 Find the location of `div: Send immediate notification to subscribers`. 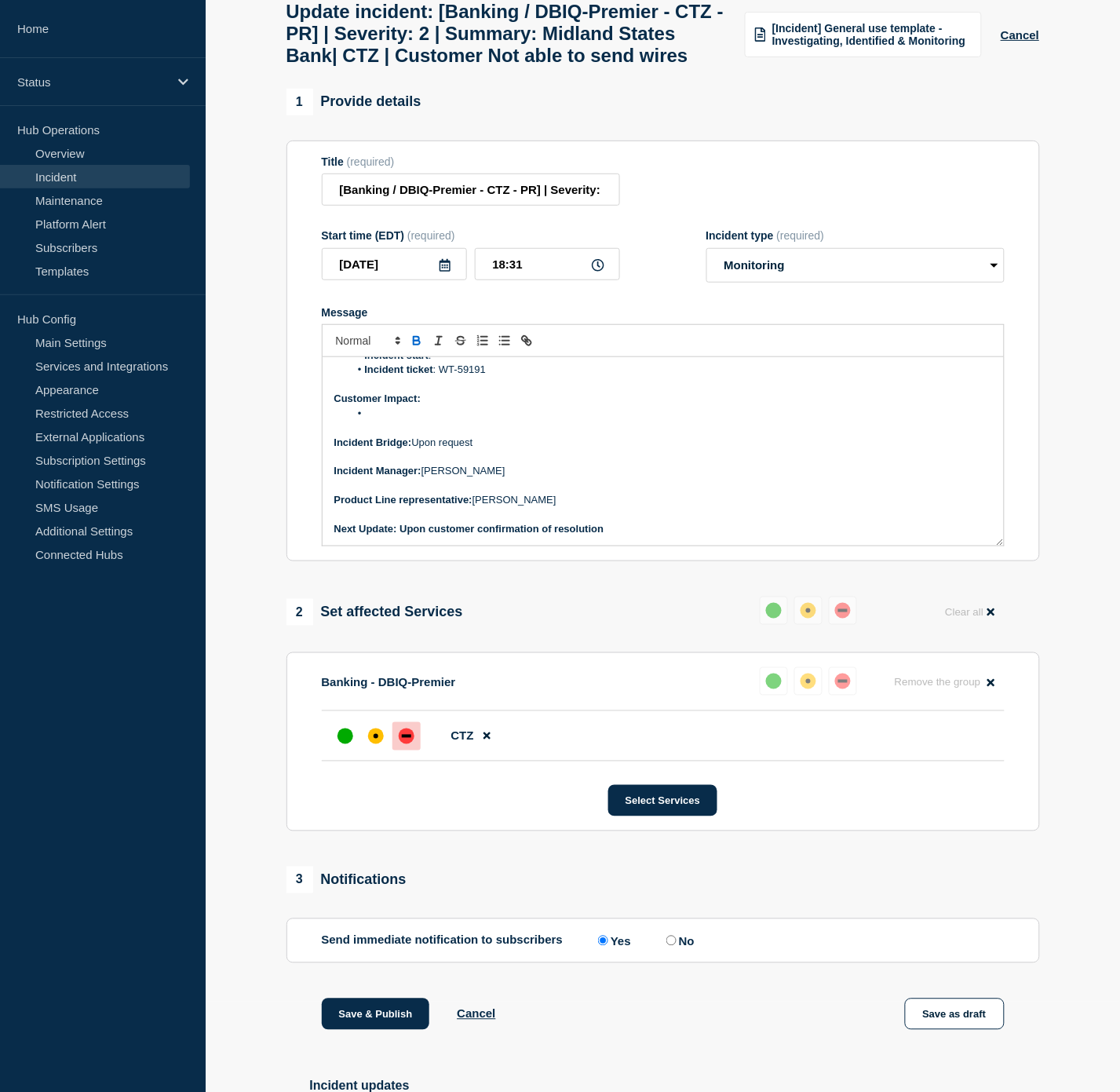

div: Send immediate notification to subscribers is located at coordinates (663, 941).